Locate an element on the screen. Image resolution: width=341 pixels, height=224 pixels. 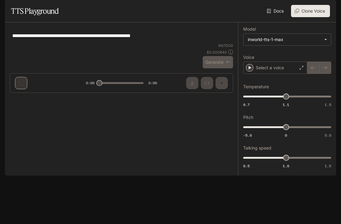
span: 0 is located at coordinates (286, 135).